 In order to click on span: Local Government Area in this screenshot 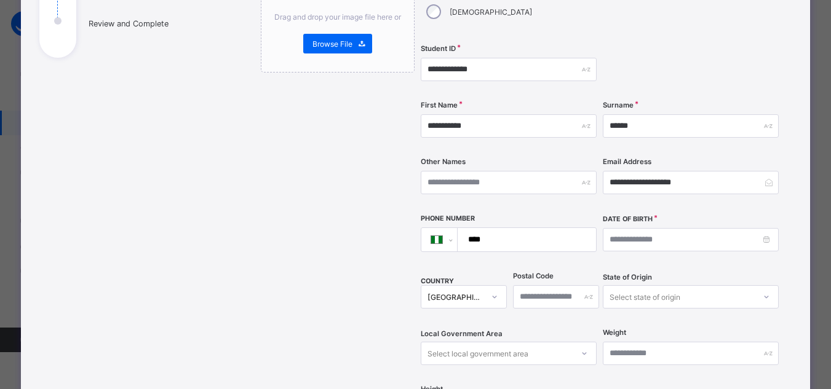, I will do `click(461, 334)`.